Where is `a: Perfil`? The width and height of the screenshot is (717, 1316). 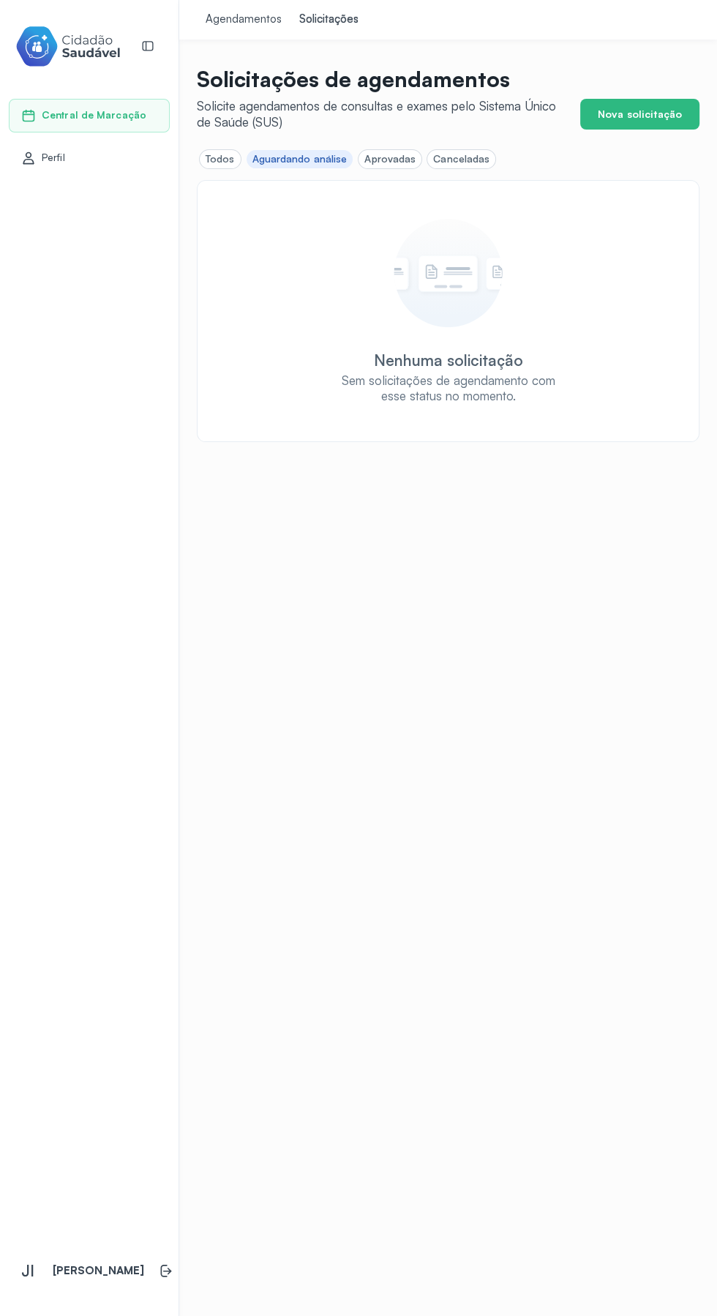 a: Perfil is located at coordinates (89, 158).